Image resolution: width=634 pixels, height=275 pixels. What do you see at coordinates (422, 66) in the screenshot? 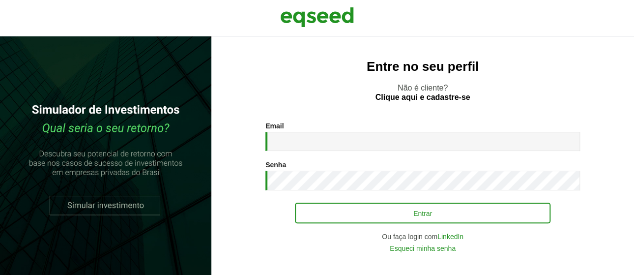
I see `h2: Entre no seu perfil` at bounding box center [422, 66].